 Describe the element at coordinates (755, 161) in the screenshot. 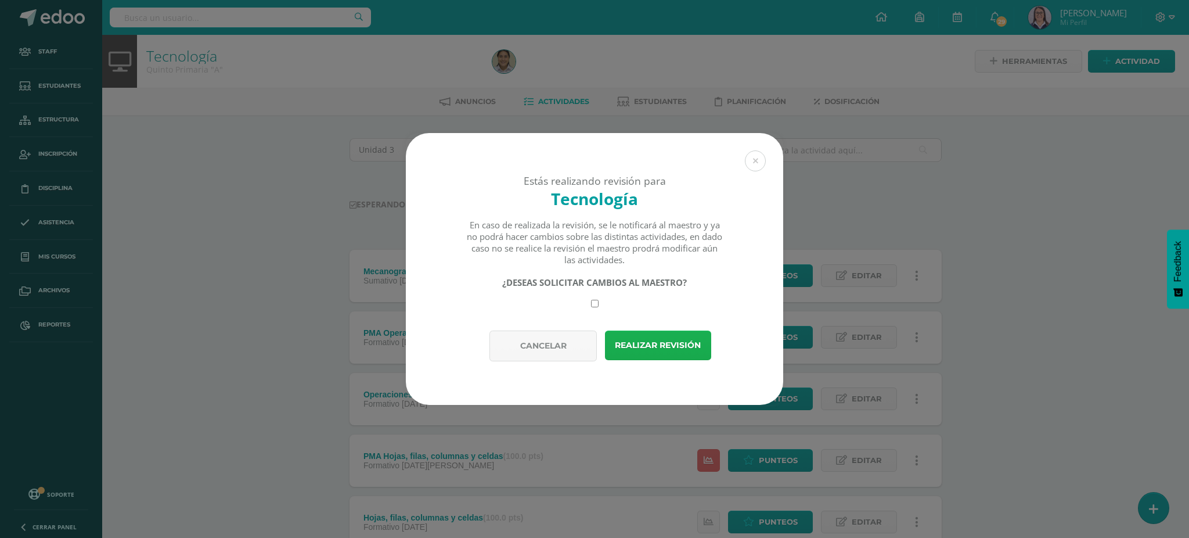

I see `button: Close (Esc)` at that location.